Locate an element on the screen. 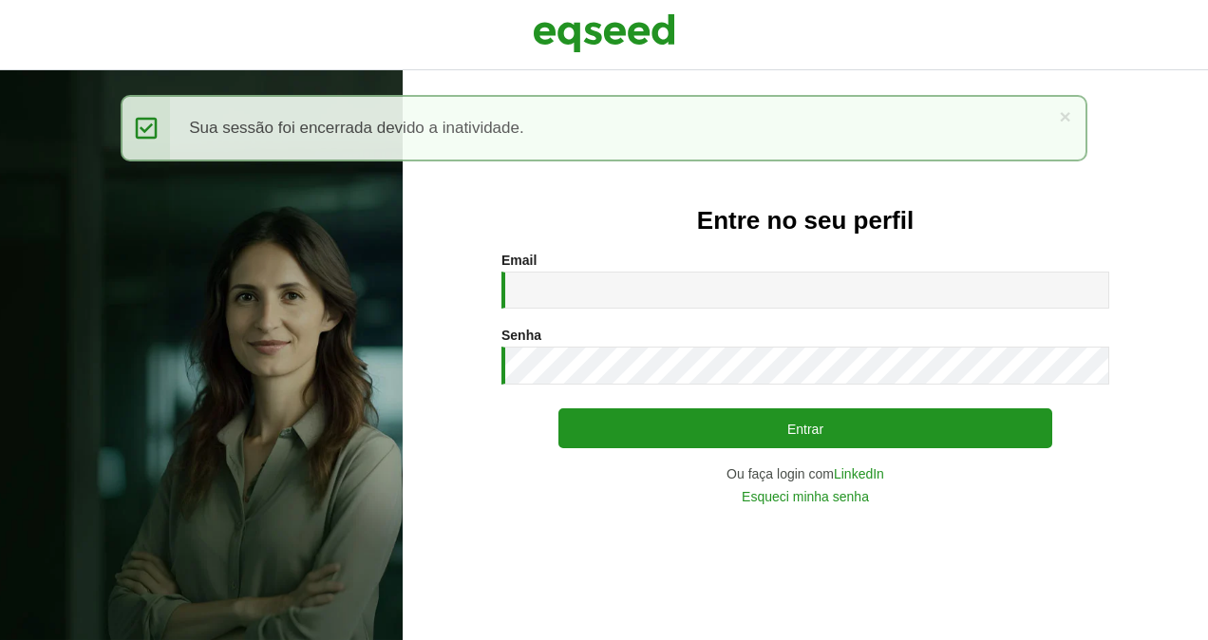 The height and width of the screenshot is (640, 1208). div: Sua sessão foi encerrada devido a inatividade. is located at coordinates (604, 128).